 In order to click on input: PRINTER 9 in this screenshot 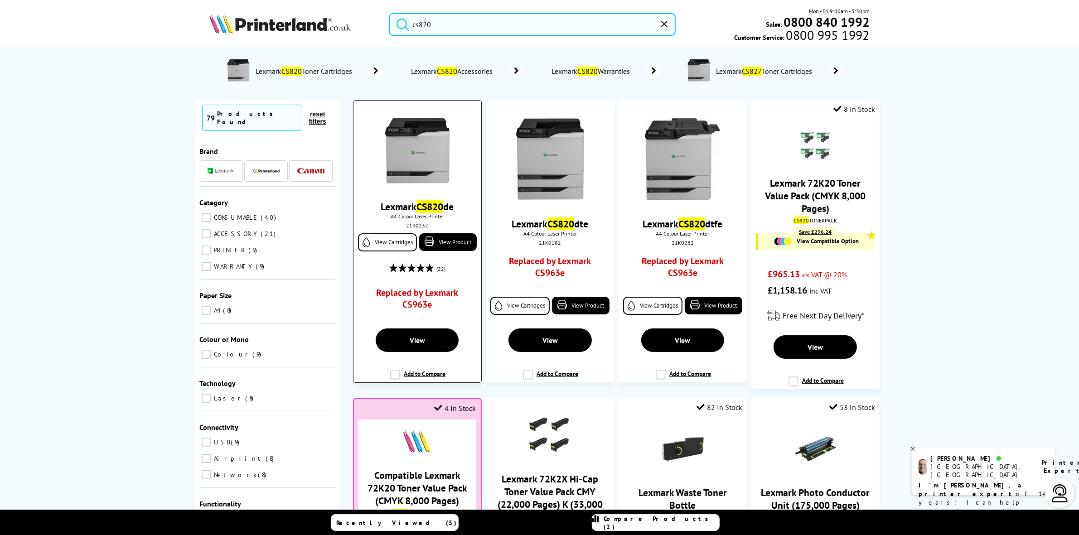, I will do `click(206, 250)`.